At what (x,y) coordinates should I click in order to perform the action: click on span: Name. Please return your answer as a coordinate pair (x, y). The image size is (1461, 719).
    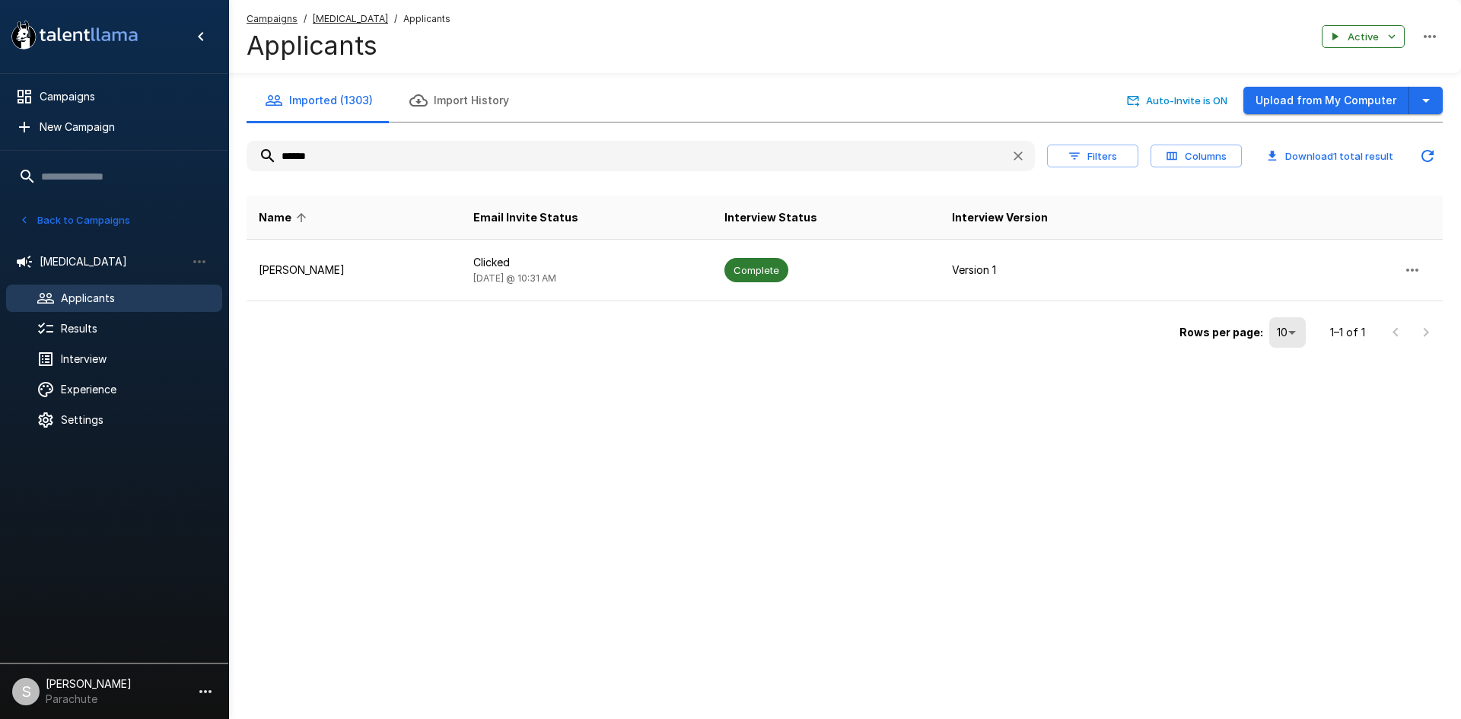
    Looking at the image, I should click on (285, 218).